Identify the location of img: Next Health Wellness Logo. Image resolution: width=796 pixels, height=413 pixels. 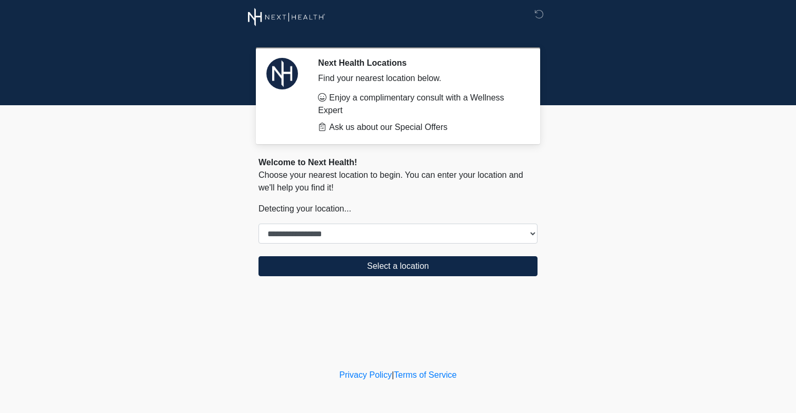
(286, 17).